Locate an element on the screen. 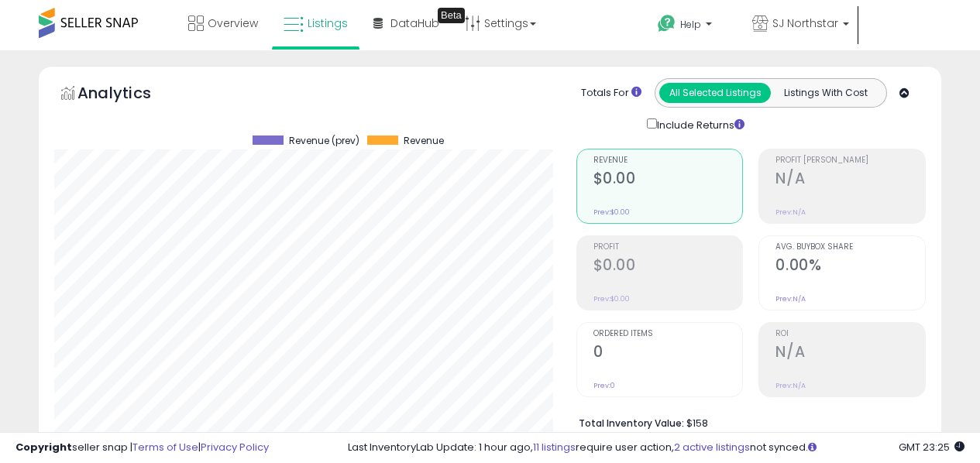 The height and width of the screenshot is (463, 980). button: All Selected Listings is located at coordinates (715, 93).